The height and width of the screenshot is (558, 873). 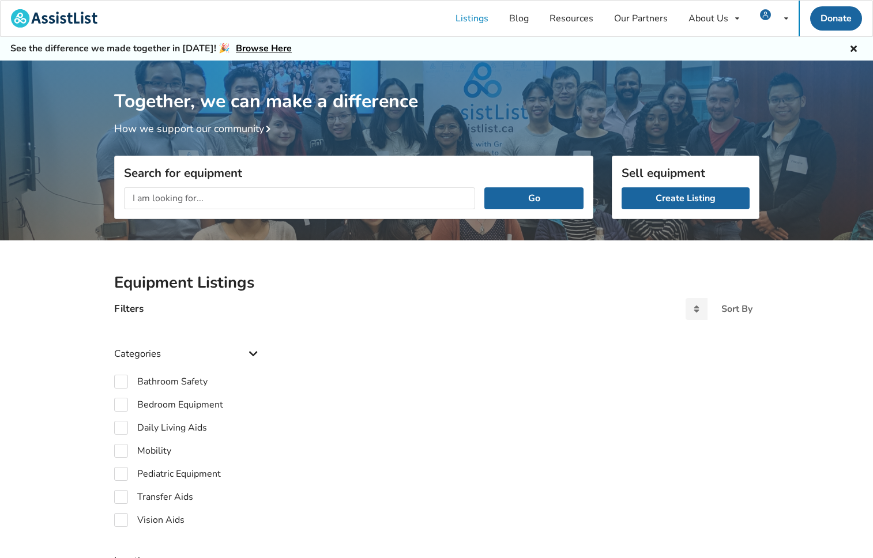 I want to click on img: assistlist-logo, so click(x=54, y=18).